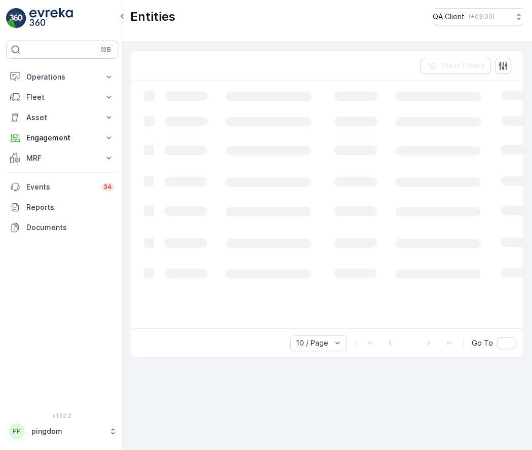 This screenshot has width=532, height=450. What do you see at coordinates (67, 431) in the screenshot?
I see `p: pingdom` at bounding box center [67, 431].